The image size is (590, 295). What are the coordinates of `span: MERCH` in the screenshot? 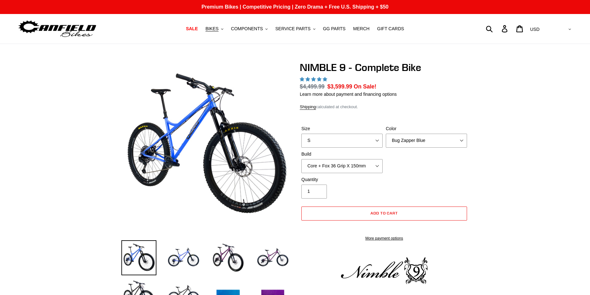 It's located at (361, 29).